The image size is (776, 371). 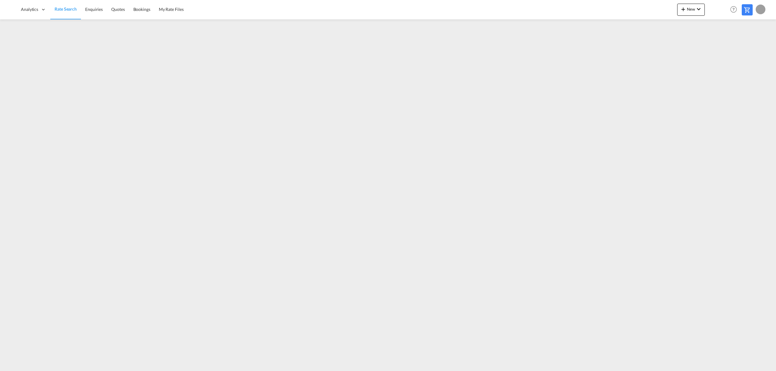 I want to click on span: New, so click(x=691, y=9).